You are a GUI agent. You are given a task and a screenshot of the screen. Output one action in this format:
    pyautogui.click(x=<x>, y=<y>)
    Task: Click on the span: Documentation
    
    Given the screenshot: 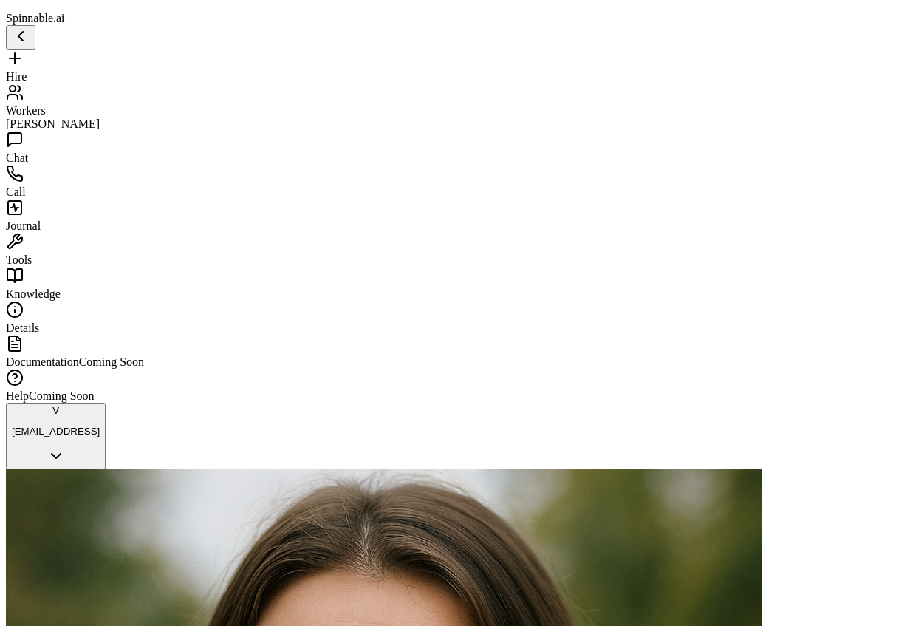 What is the action you would take?
    pyautogui.click(x=42, y=361)
    